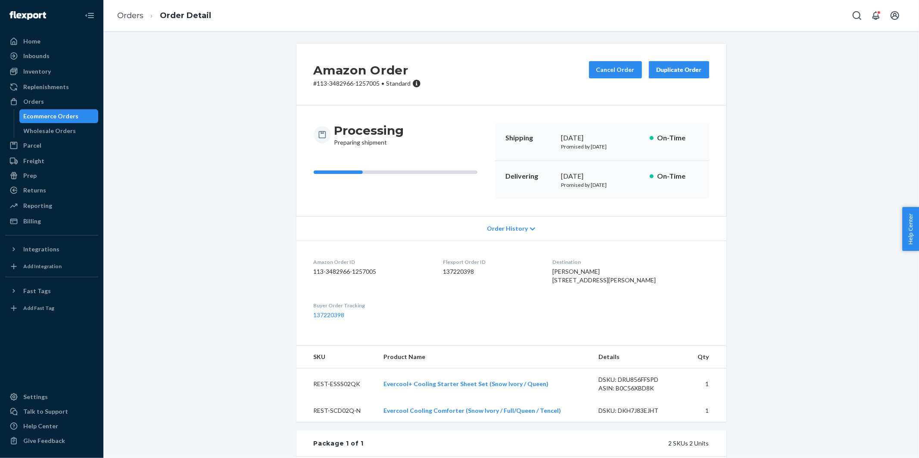  What do you see at coordinates (39, 308) in the screenshot?
I see `div: Add Fast Tag` at bounding box center [39, 308].